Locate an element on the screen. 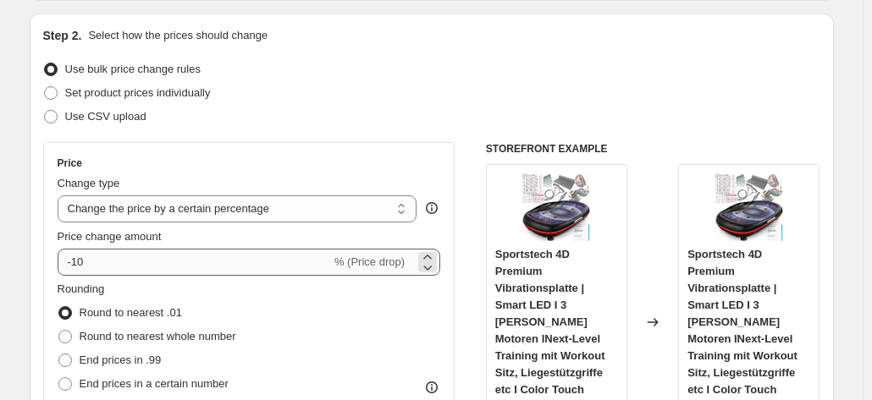  span: Round to nearest whole number is located at coordinates (157, 336).